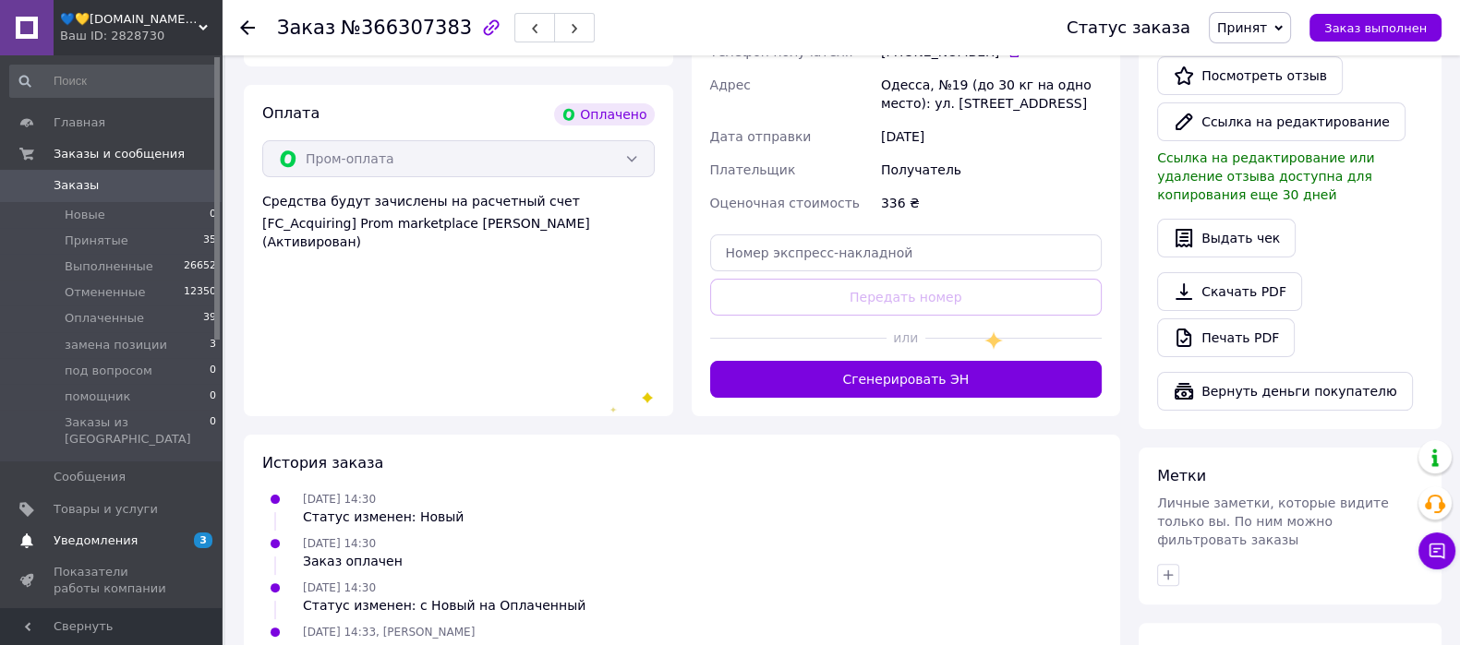 This screenshot has height=645, width=1460. I want to click on a: Посмотреть отзыв, so click(1249, 76).